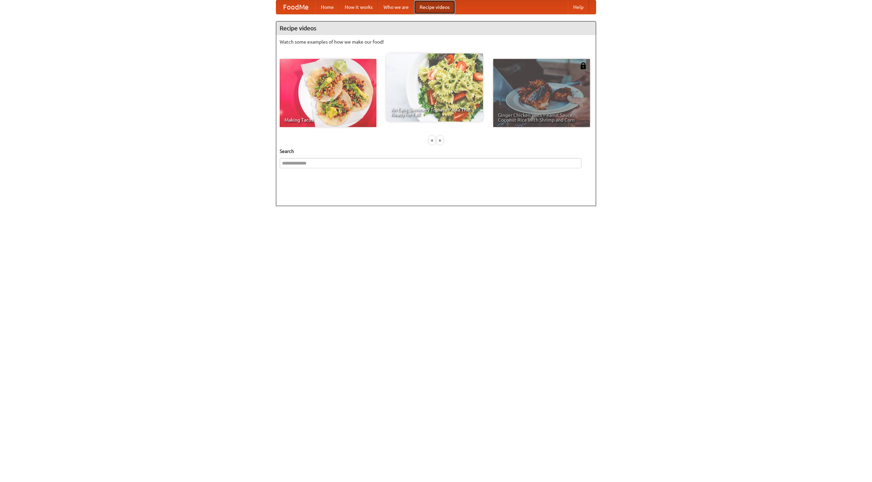  Describe the element at coordinates (435, 88) in the screenshot. I see `a: An Easy, Summery Tomato Pasta That's Ready for Fall` at that location.